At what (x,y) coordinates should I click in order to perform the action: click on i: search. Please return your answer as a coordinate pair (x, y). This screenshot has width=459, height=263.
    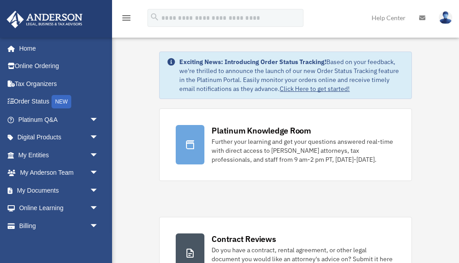
    Looking at the image, I should click on (155, 17).